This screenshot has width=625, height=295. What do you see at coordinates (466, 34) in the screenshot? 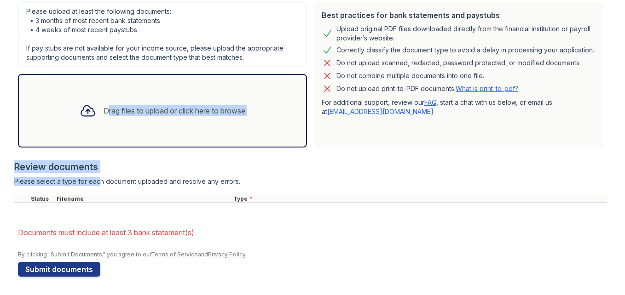
I see `div: Upload original PDF files downloaded directly from the financial institution or payroll provider’...` at bounding box center [466, 34].